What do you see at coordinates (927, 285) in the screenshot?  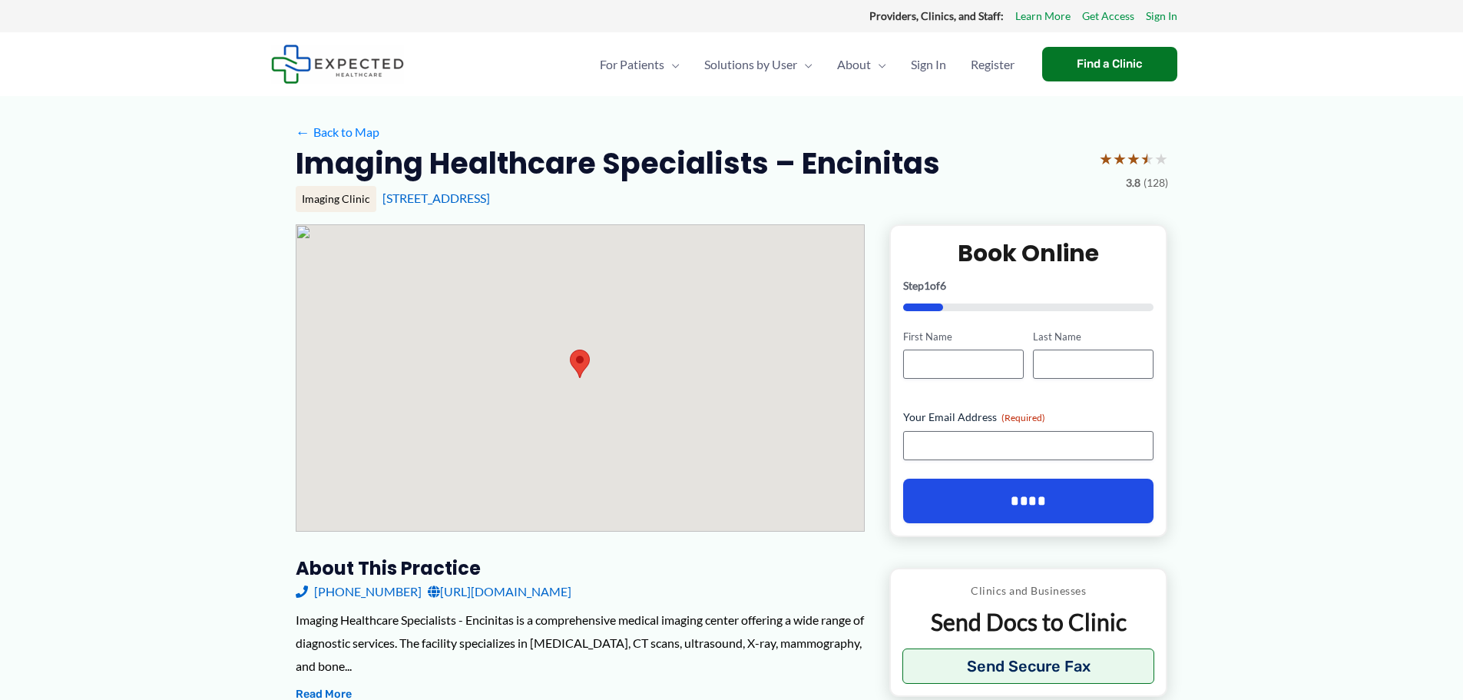 I see `span: 1` at bounding box center [927, 285].